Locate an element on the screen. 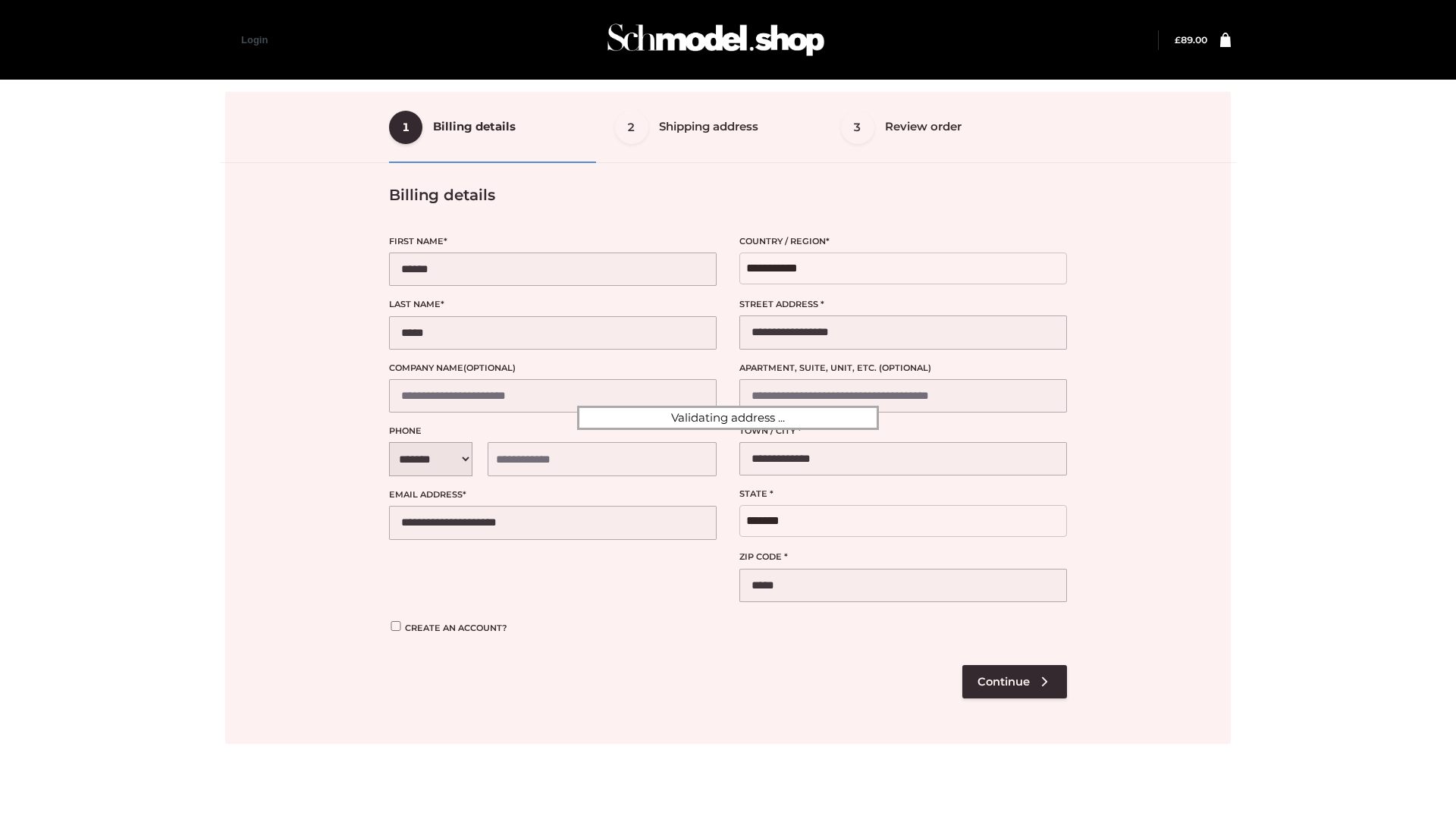 The height and width of the screenshot is (819, 1456). a: £89.00 is located at coordinates (1190, 39).